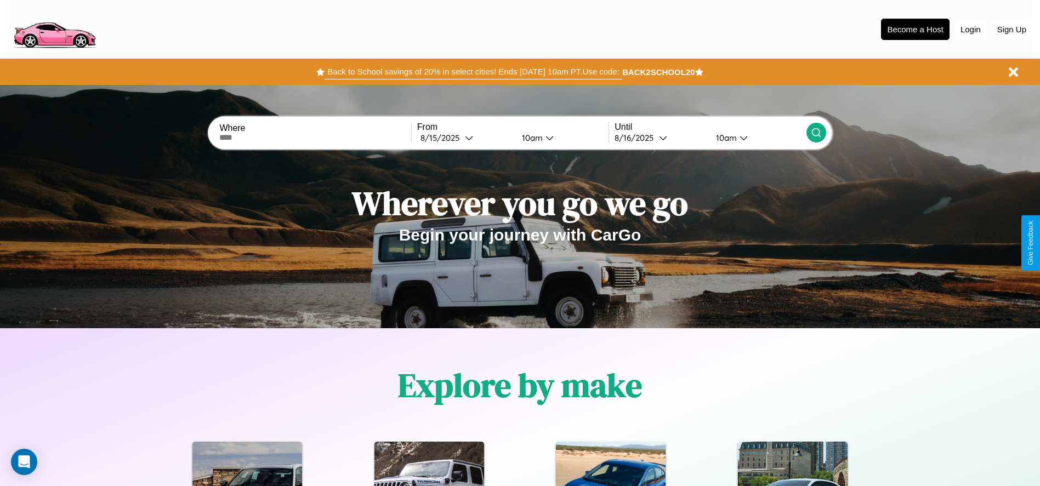 The image size is (1040, 486). I want to click on button: Sign Up, so click(1012, 29).